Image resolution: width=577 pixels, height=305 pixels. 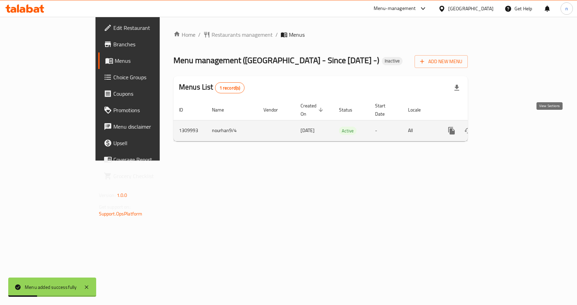 I want to click on h2: Menus List, so click(x=212, y=88).